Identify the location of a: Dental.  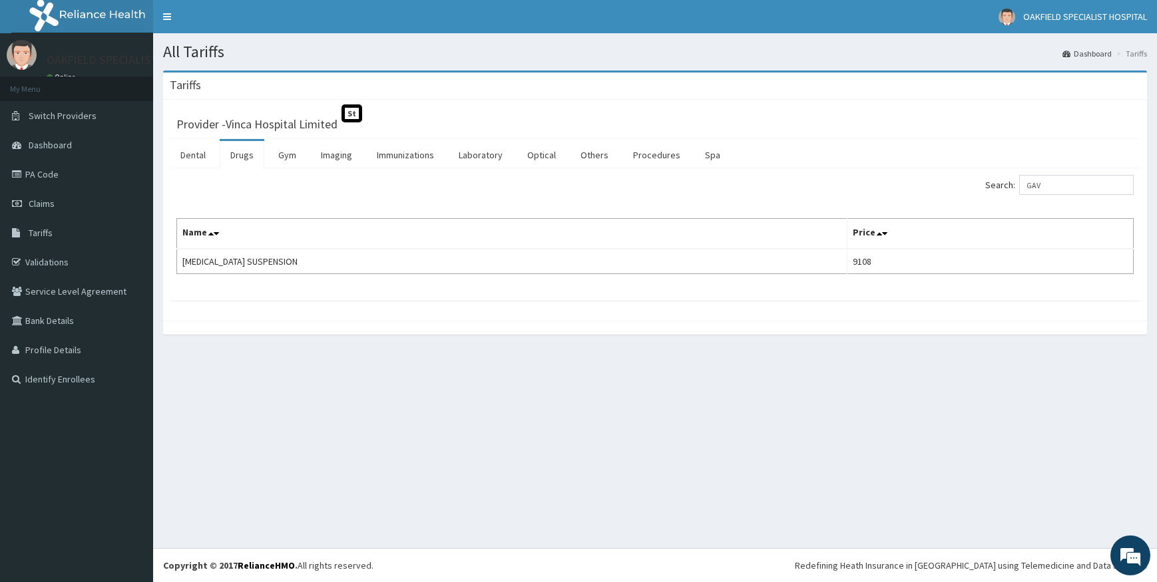
(193, 155).